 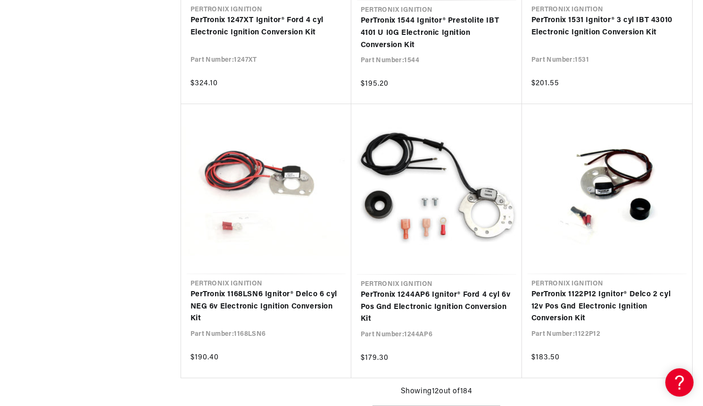 I want to click on a: PerTronix 1168LSN6 Ignitor® Delco 6 cyl NEG 6v Electronic Ignition Conversion Kit, so click(x=266, y=307).